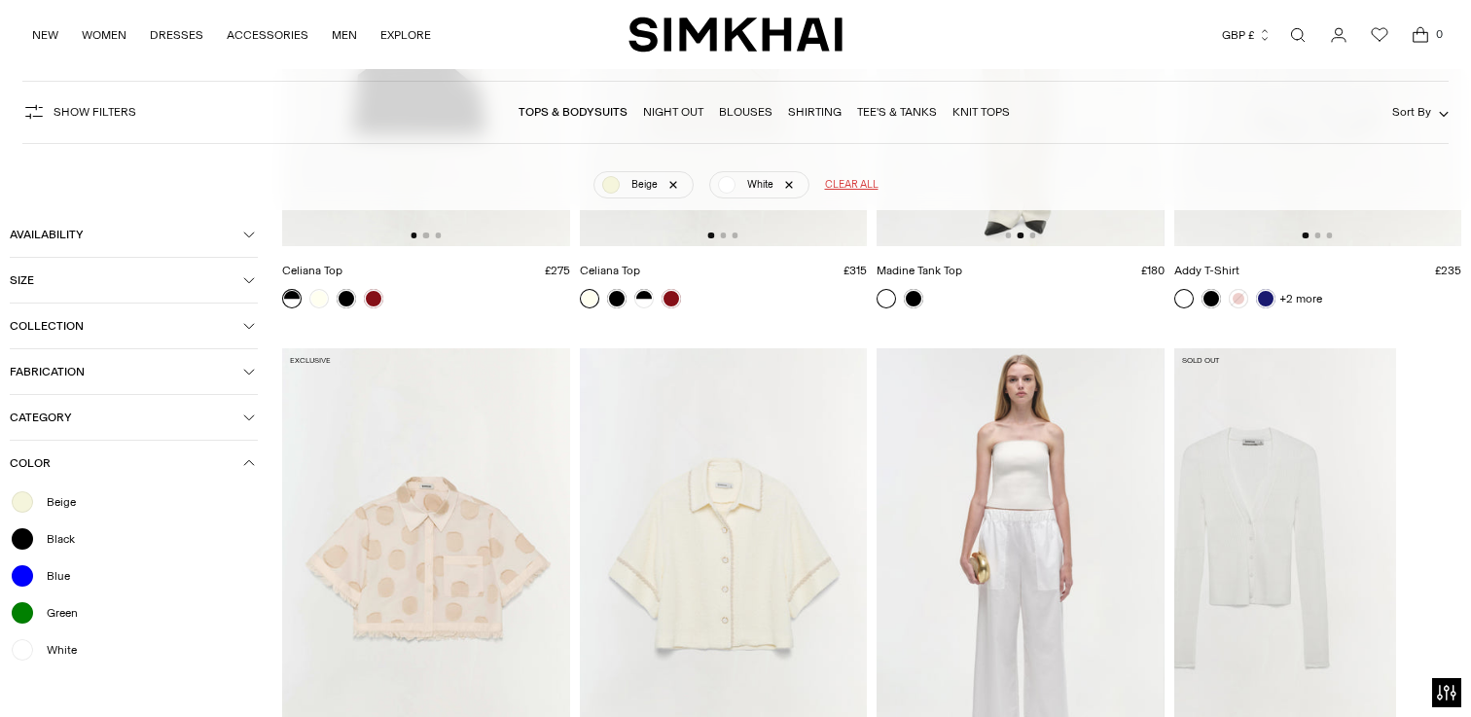 The height and width of the screenshot is (717, 1471). What do you see at coordinates (1206, 270) in the screenshot?
I see `a: Addy T-Shirt` at bounding box center [1206, 270].